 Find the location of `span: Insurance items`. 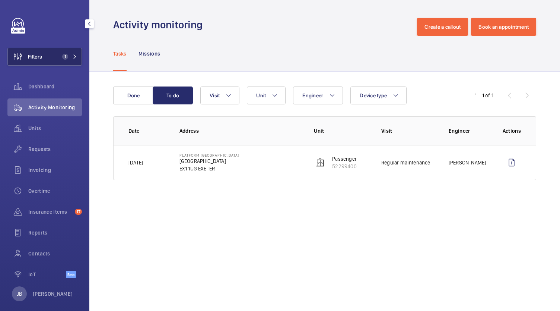

span: Insurance items is located at coordinates (50, 212).